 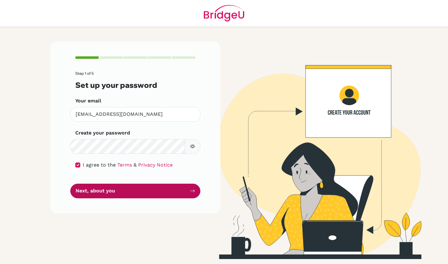 What do you see at coordinates (155, 165) in the screenshot?
I see `a: Privacy Notice` at bounding box center [155, 165].